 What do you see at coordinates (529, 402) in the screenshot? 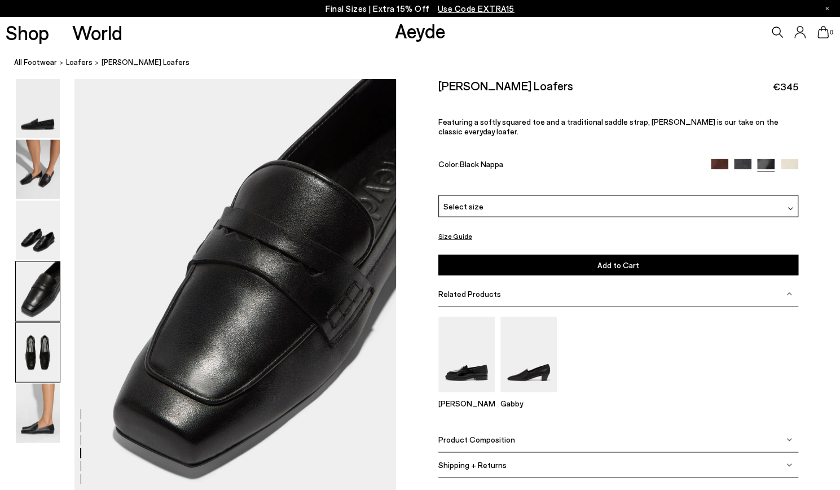
I see `p: Gabby` at bounding box center [529, 402].